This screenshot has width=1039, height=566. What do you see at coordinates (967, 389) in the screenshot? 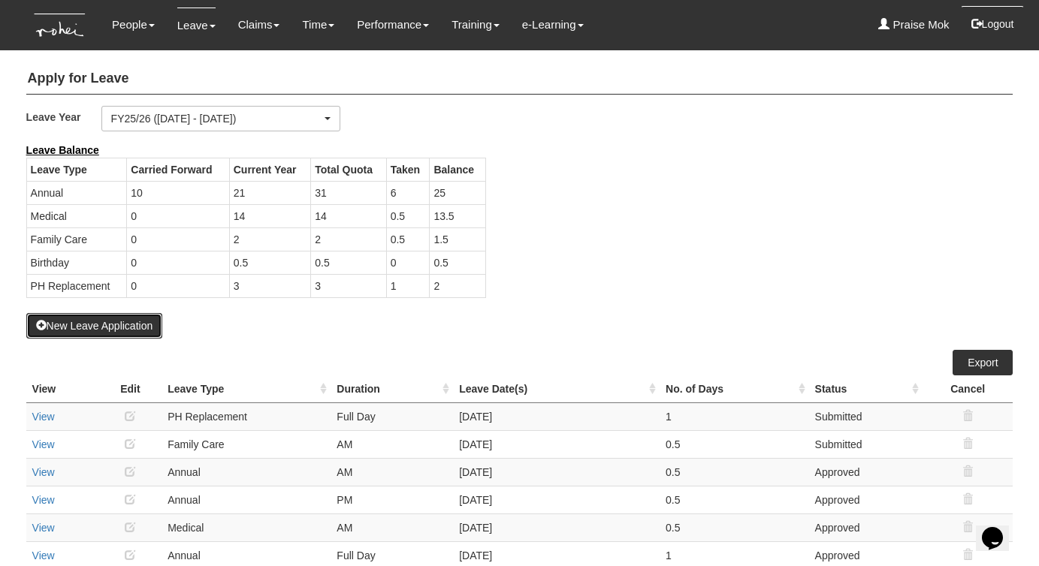
I see `th: Cancel` at bounding box center [967, 389].